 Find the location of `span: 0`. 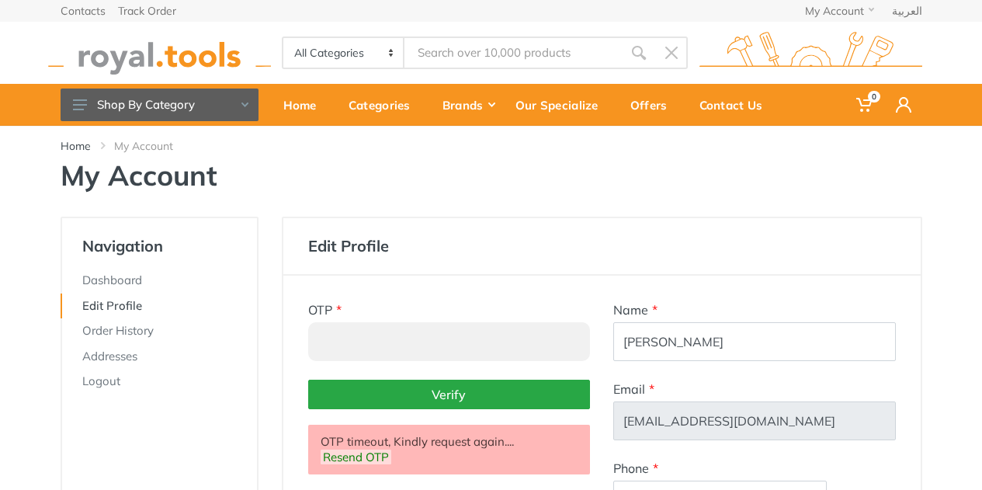

span: 0 is located at coordinates (874, 96).